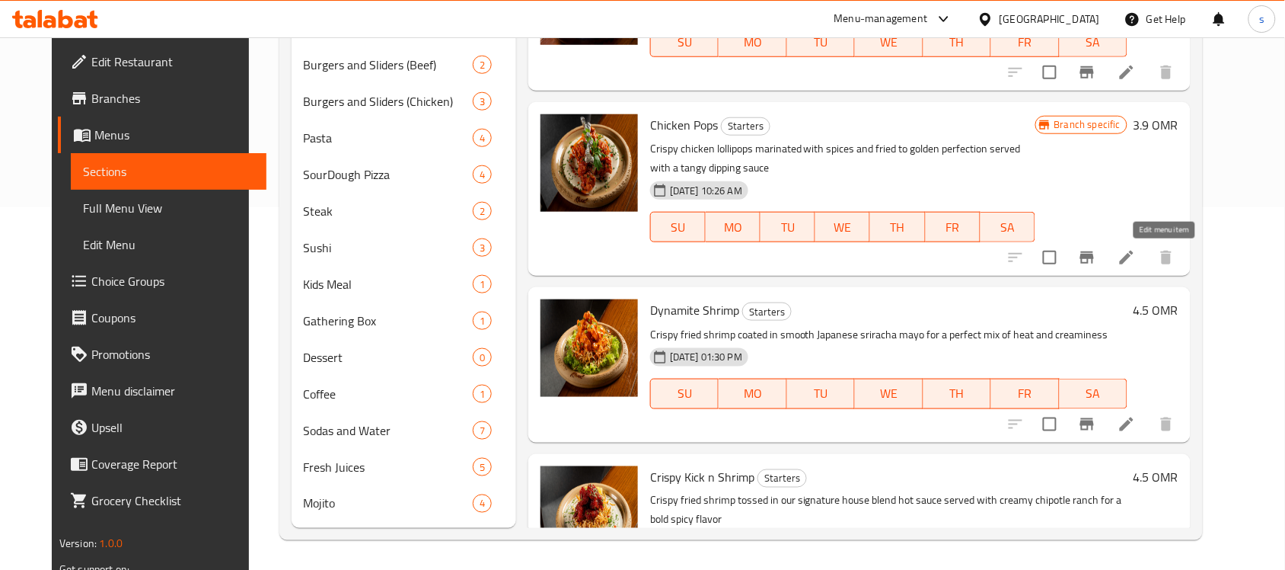 This screenshot has width=1285, height=570. I want to click on div: Pasta, so click(388, 138).